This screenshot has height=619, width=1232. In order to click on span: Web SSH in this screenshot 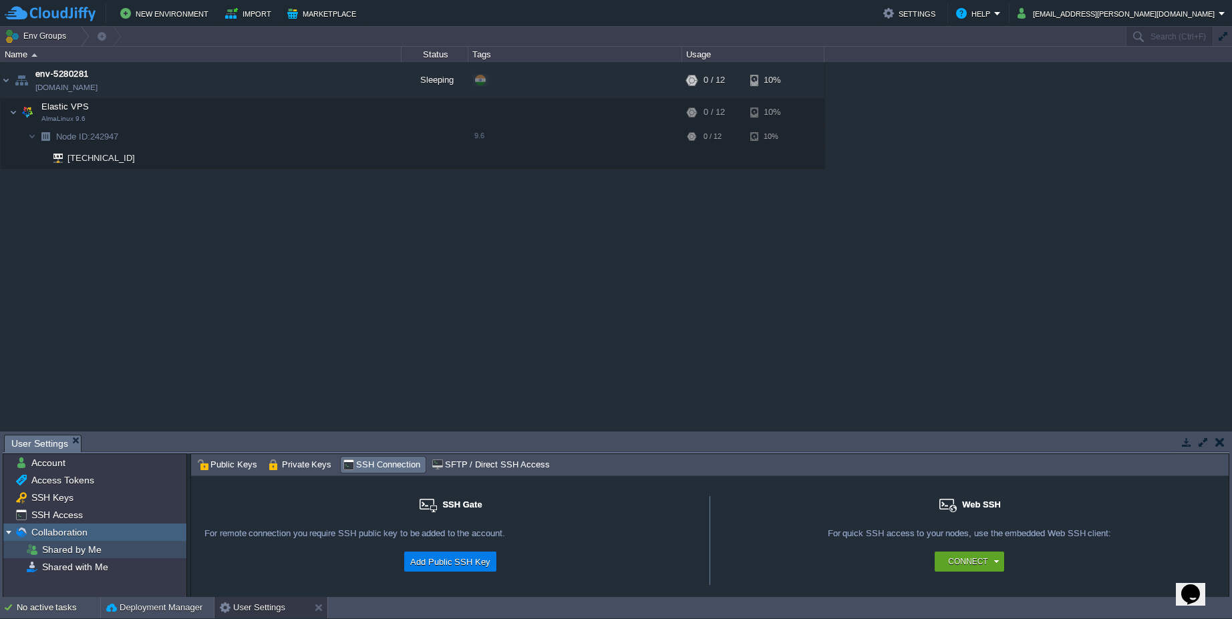, I will do `click(981, 504)`.